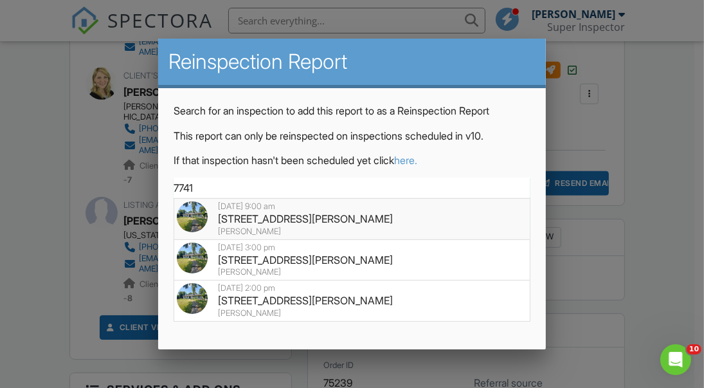 The image size is (704, 388). What do you see at coordinates (352, 188) in the screenshot?
I see `input: Search for an address, buyer, or agent` at bounding box center [352, 188].